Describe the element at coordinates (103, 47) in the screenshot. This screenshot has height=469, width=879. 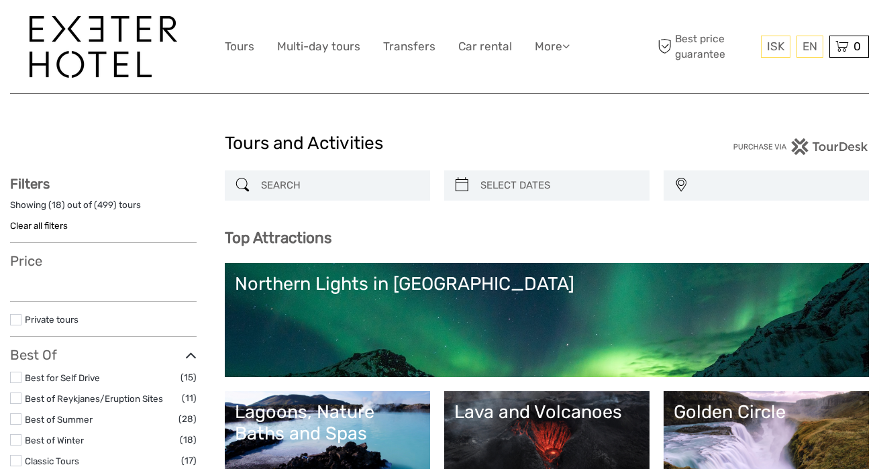
I see `img: 1336-96d47ae6-54fc-4907-bf00-0fbf285a6419_logo_big.jpg` at that location.